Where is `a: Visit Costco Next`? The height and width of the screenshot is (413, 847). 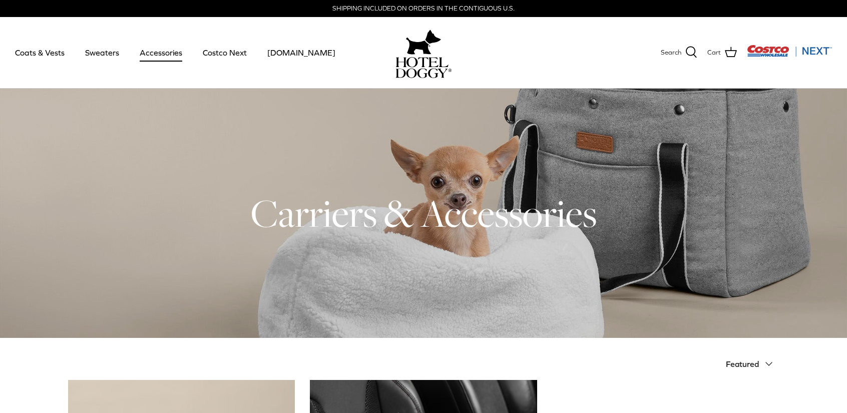
a: Visit Costco Next is located at coordinates (789, 55).